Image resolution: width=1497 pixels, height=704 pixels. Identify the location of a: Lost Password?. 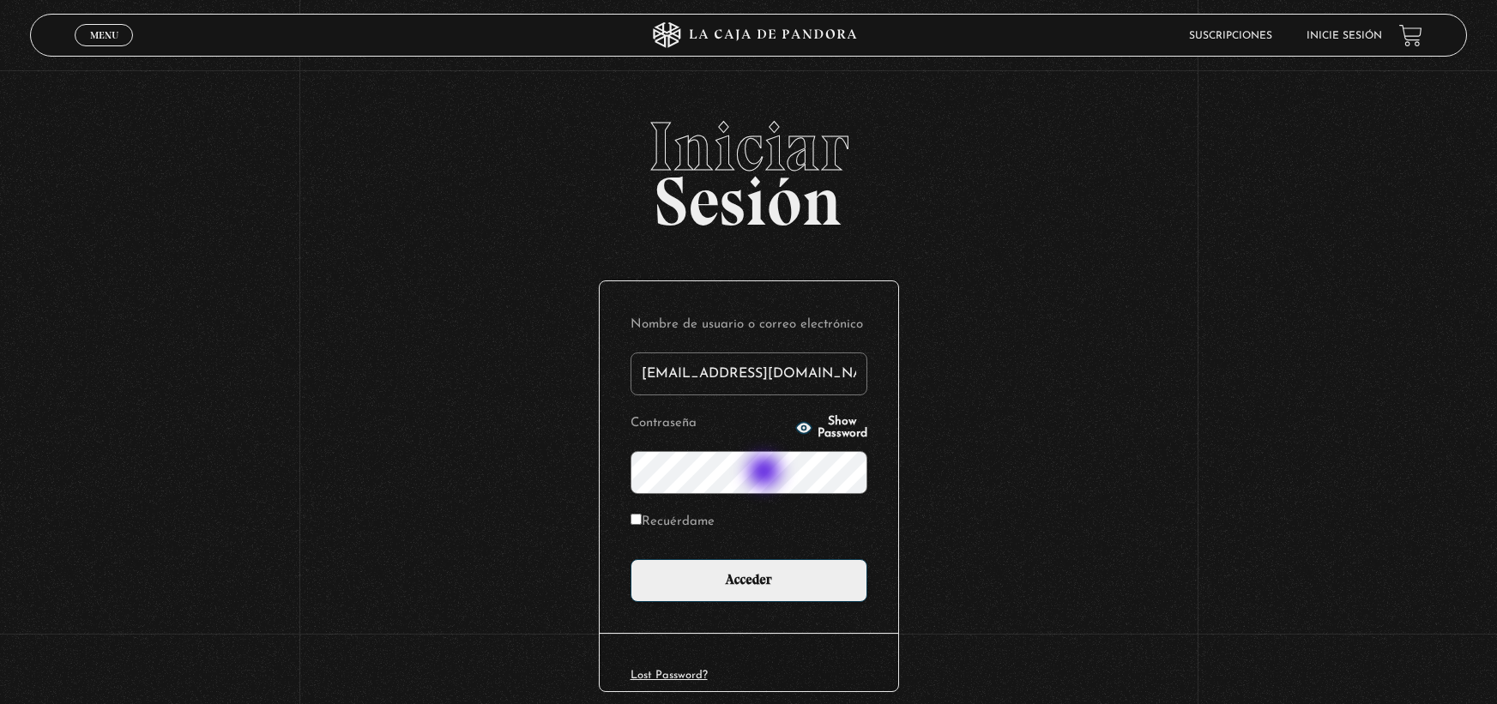
(669, 675).